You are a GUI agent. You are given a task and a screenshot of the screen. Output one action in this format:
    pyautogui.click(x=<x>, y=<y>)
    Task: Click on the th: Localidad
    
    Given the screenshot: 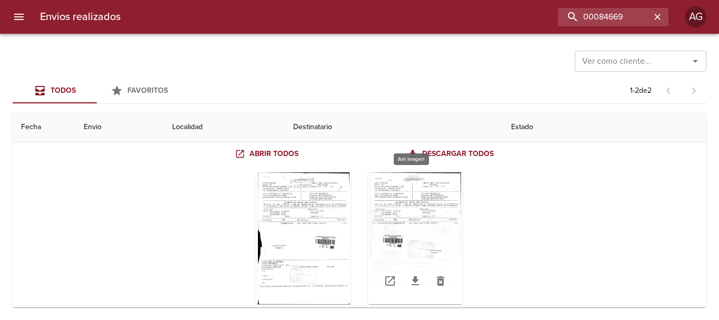 What is the action you would take?
    pyautogui.click(x=224, y=127)
    